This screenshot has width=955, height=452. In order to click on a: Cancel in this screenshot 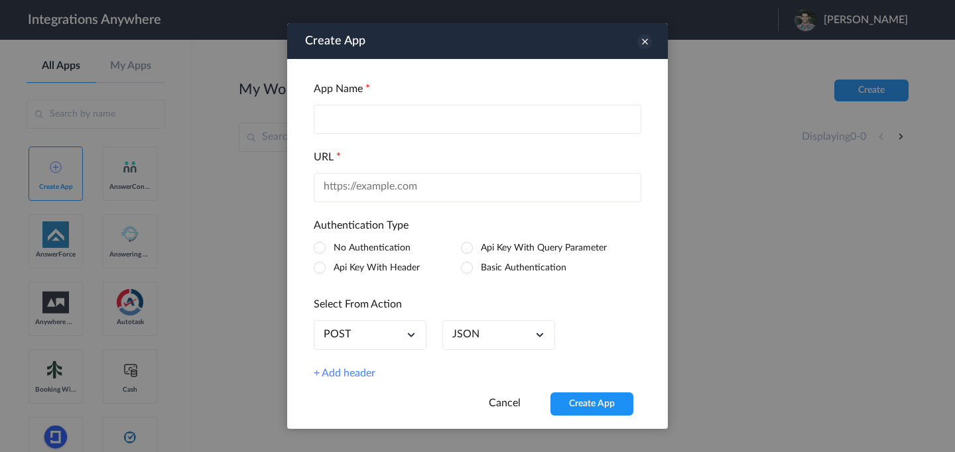, I will do `click(505, 403)`.